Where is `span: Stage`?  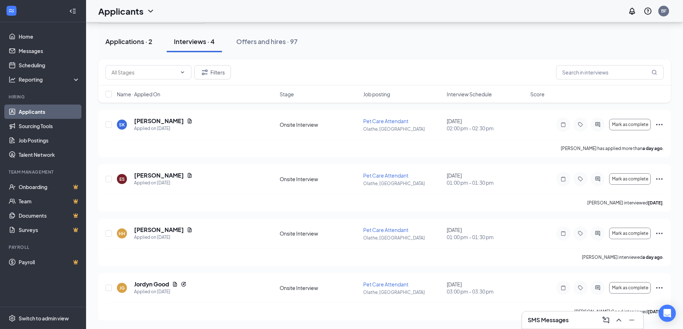 span: Stage is located at coordinates (287, 94).